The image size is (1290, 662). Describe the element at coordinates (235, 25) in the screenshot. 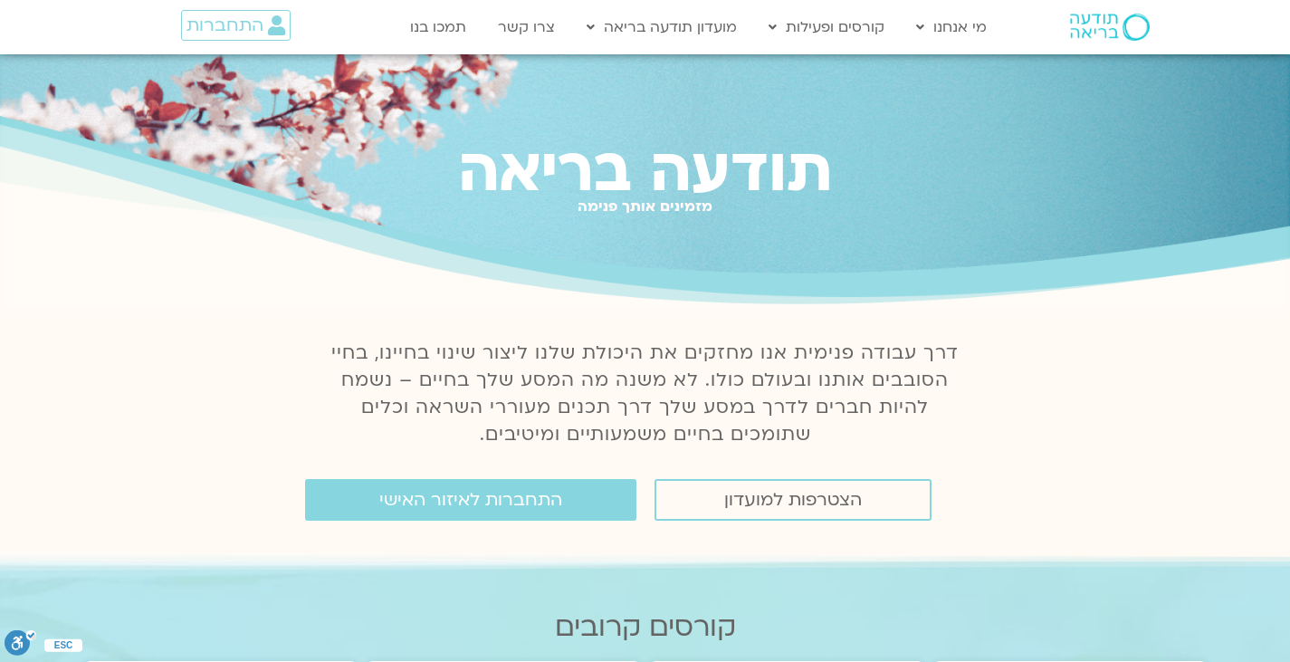

I see `a: התחברות` at that location.